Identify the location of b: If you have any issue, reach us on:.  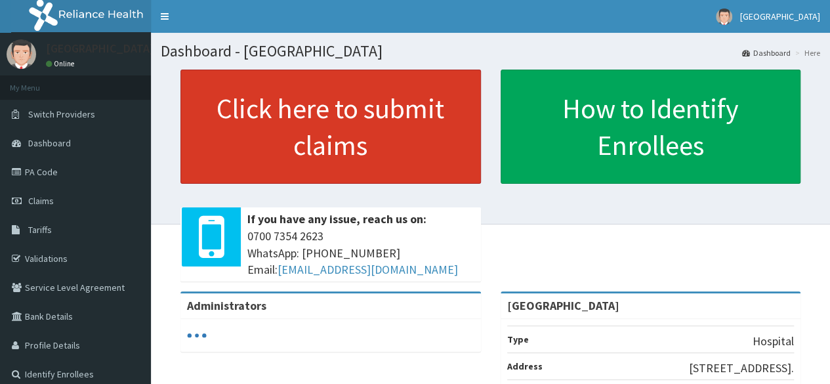
(337, 218).